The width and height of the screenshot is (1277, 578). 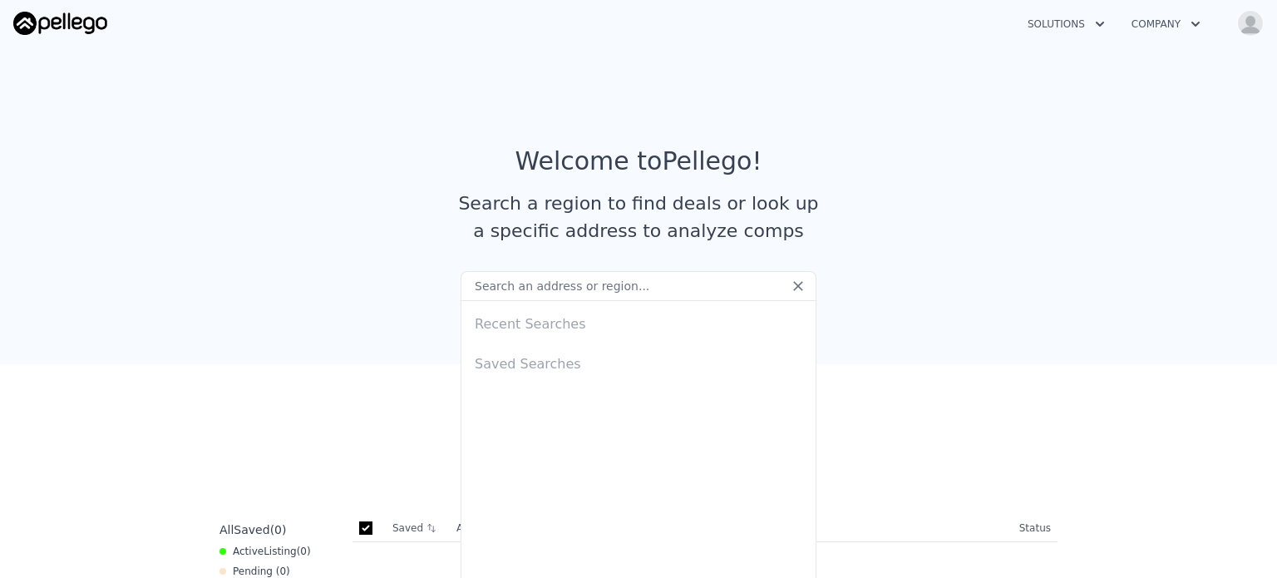 What do you see at coordinates (1035, 528) in the screenshot?
I see `th: Status` at bounding box center [1035, 528].